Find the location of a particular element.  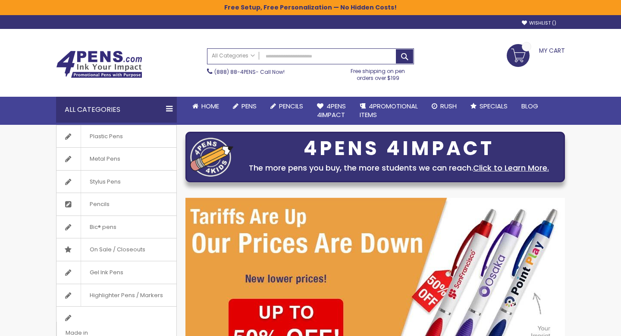

a: Specials is located at coordinates (489, 106).